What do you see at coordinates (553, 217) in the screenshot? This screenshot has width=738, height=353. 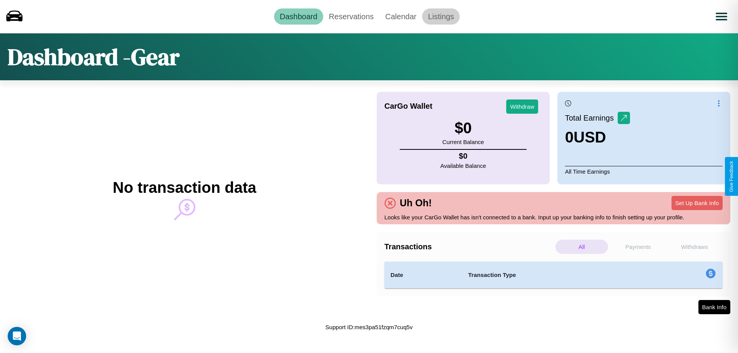 I see `p: Looks like your CarGo Wallet has isn't connected to a bank. Input up your banking info to finish ...` at bounding box center [553, 217].